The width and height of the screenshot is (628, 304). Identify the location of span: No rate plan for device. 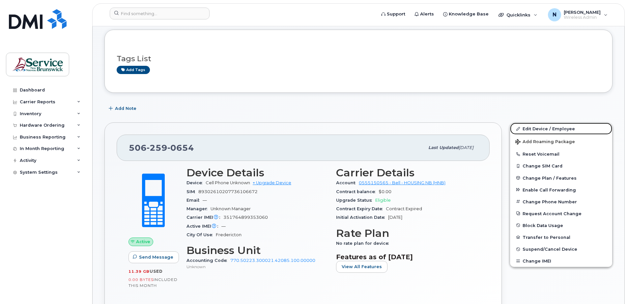
(364, 243).